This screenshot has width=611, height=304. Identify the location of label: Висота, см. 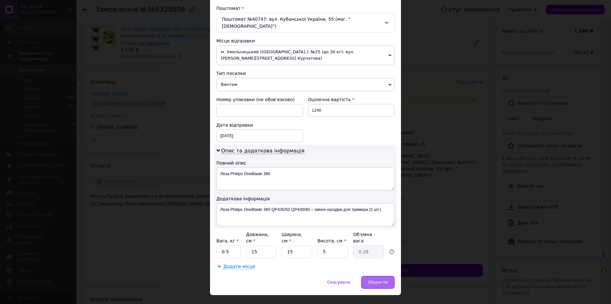
(332, 240).